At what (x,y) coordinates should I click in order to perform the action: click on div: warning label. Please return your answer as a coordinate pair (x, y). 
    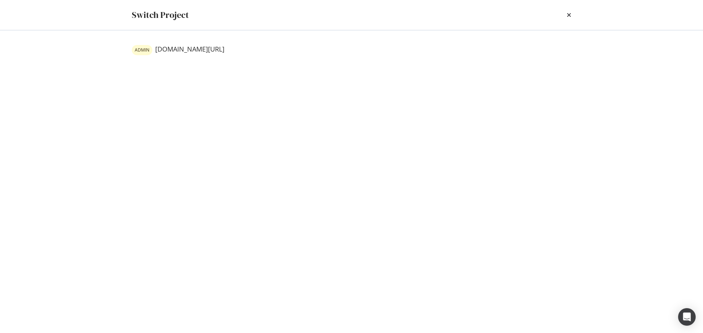
    Looking at the image, I should click on (142, 50).